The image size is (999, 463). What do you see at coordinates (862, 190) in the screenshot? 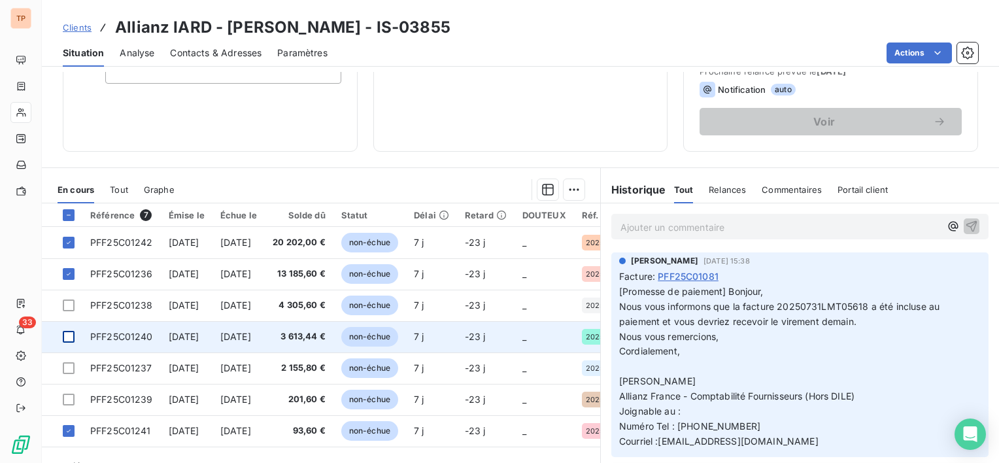
I see `span: Portail client` at bounding box center [862, 190].